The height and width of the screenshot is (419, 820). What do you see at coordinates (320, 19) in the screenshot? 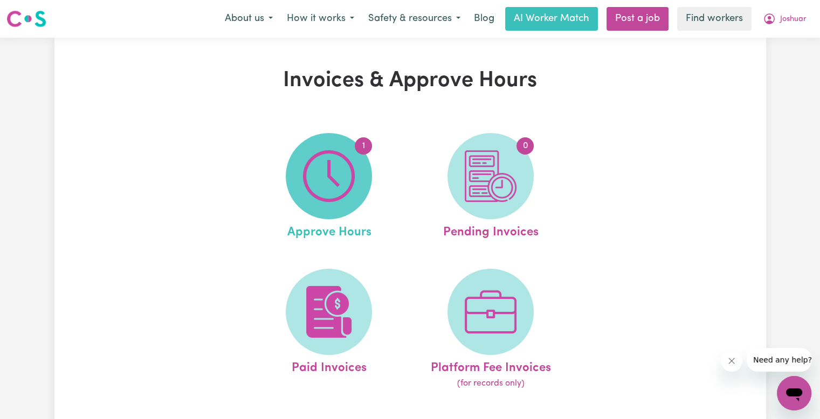
I see `button: How it works` at bounding box center [320, 19].